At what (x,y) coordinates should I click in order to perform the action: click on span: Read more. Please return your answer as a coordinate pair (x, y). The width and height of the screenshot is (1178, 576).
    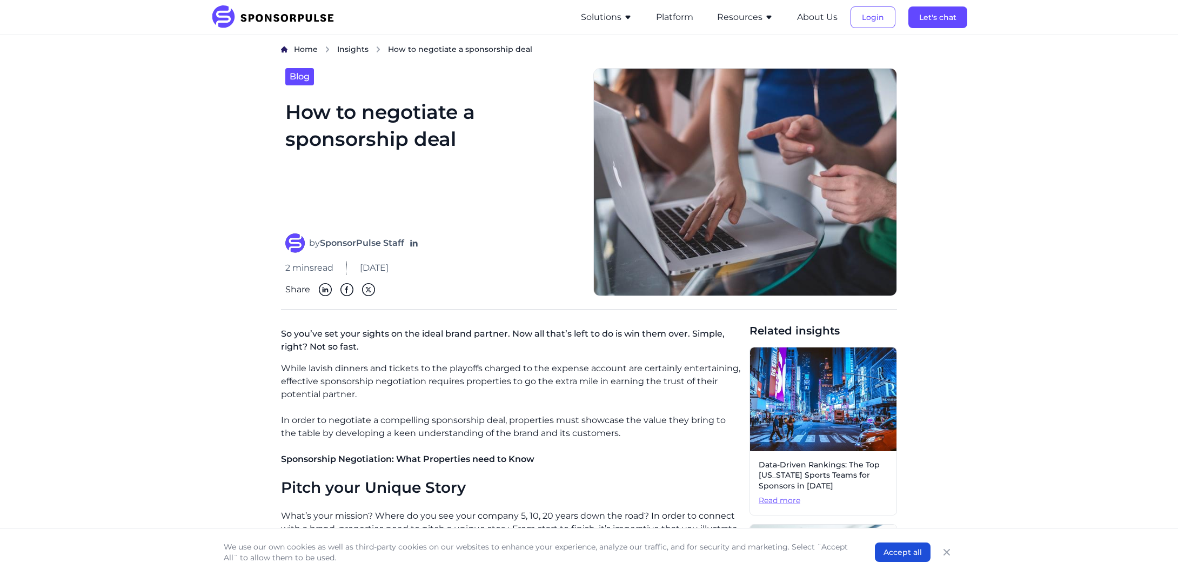
    Looking at the image, I should click on (823, 501).